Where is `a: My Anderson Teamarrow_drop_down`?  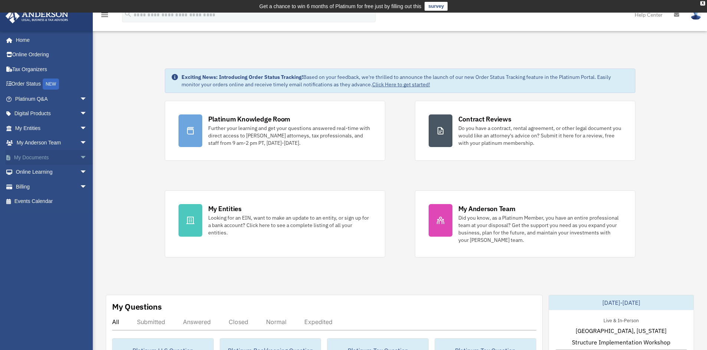
a: My Anderson Teamarrow_drop_down is located at coordinates (52, 143).